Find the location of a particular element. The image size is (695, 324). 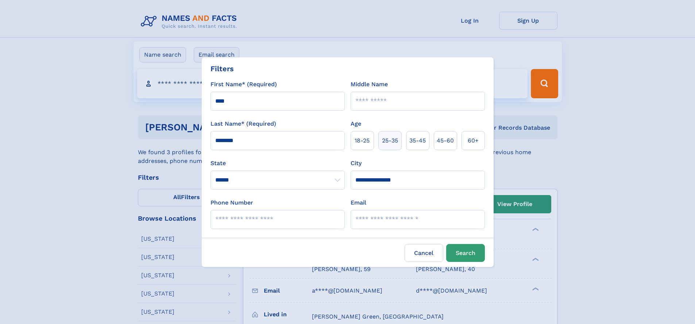

button: Search is located at coordinates (466, 252).